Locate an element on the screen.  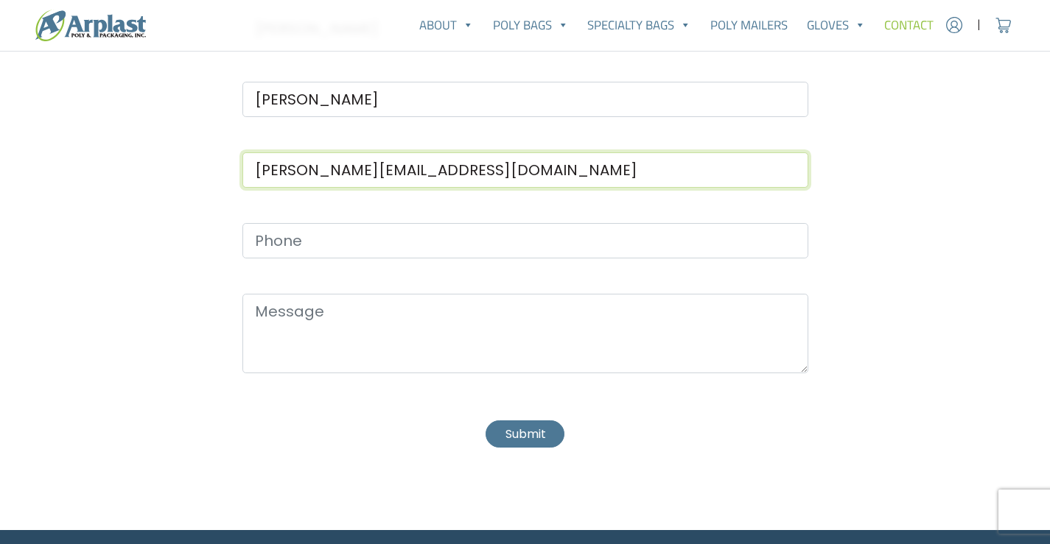
a: About is located at coordinates (446, 25).